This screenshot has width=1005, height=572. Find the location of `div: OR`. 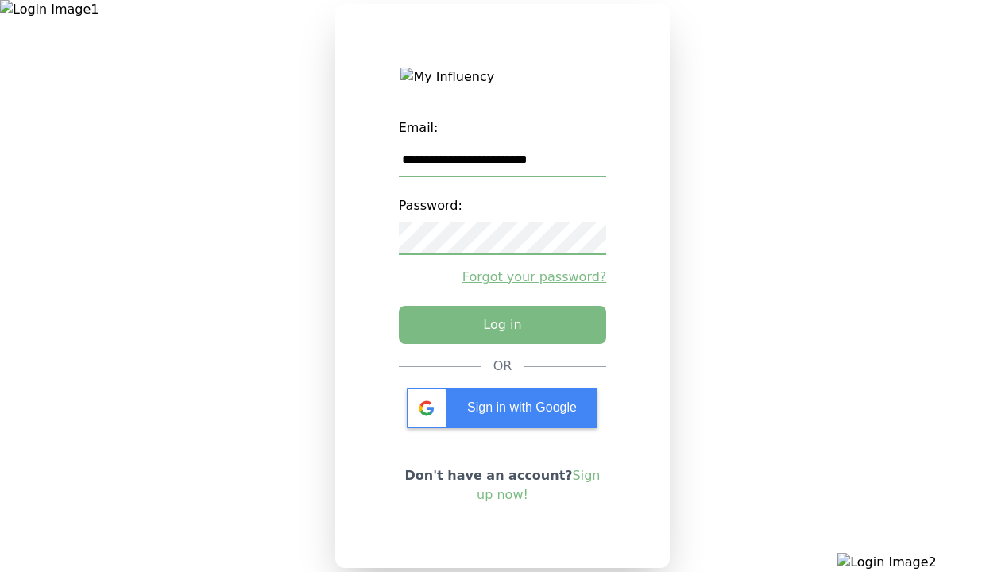

div: OR is located at coordinates (503, 366).